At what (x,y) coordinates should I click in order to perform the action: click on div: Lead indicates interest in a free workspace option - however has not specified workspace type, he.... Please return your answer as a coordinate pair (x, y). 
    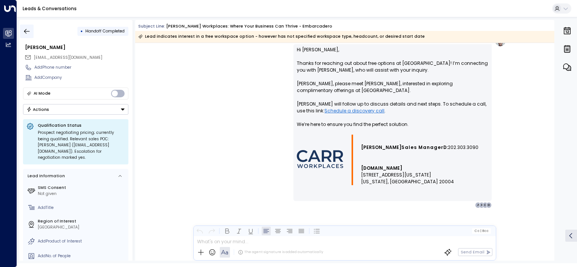
    Looking at the image, I should click on (281, 37).